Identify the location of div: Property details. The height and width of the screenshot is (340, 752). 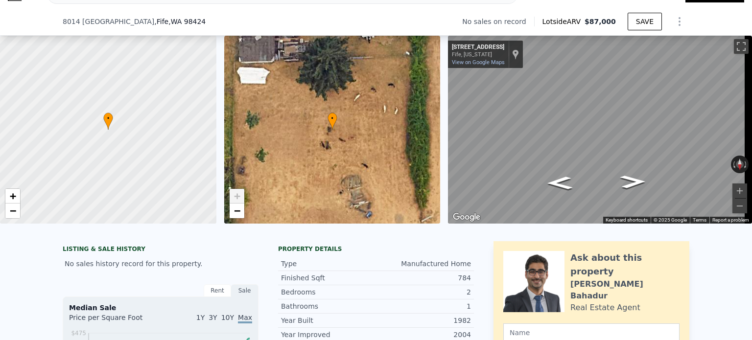
(376, 249).